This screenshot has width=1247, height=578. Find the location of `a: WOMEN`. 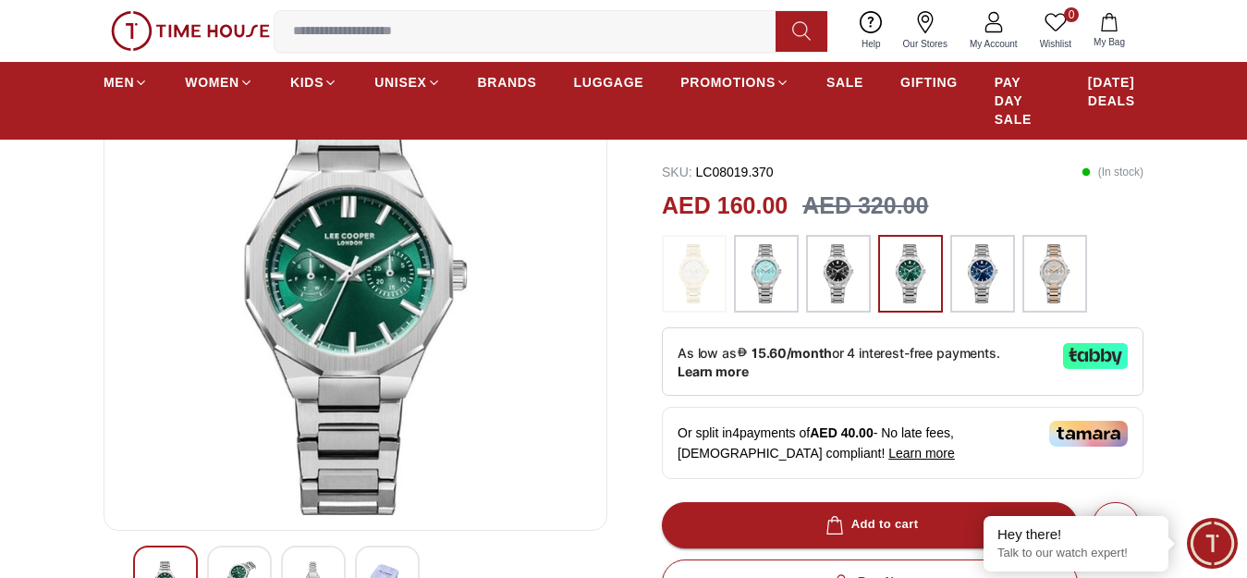

a: WOMEN is located at coordinates (219, 82).